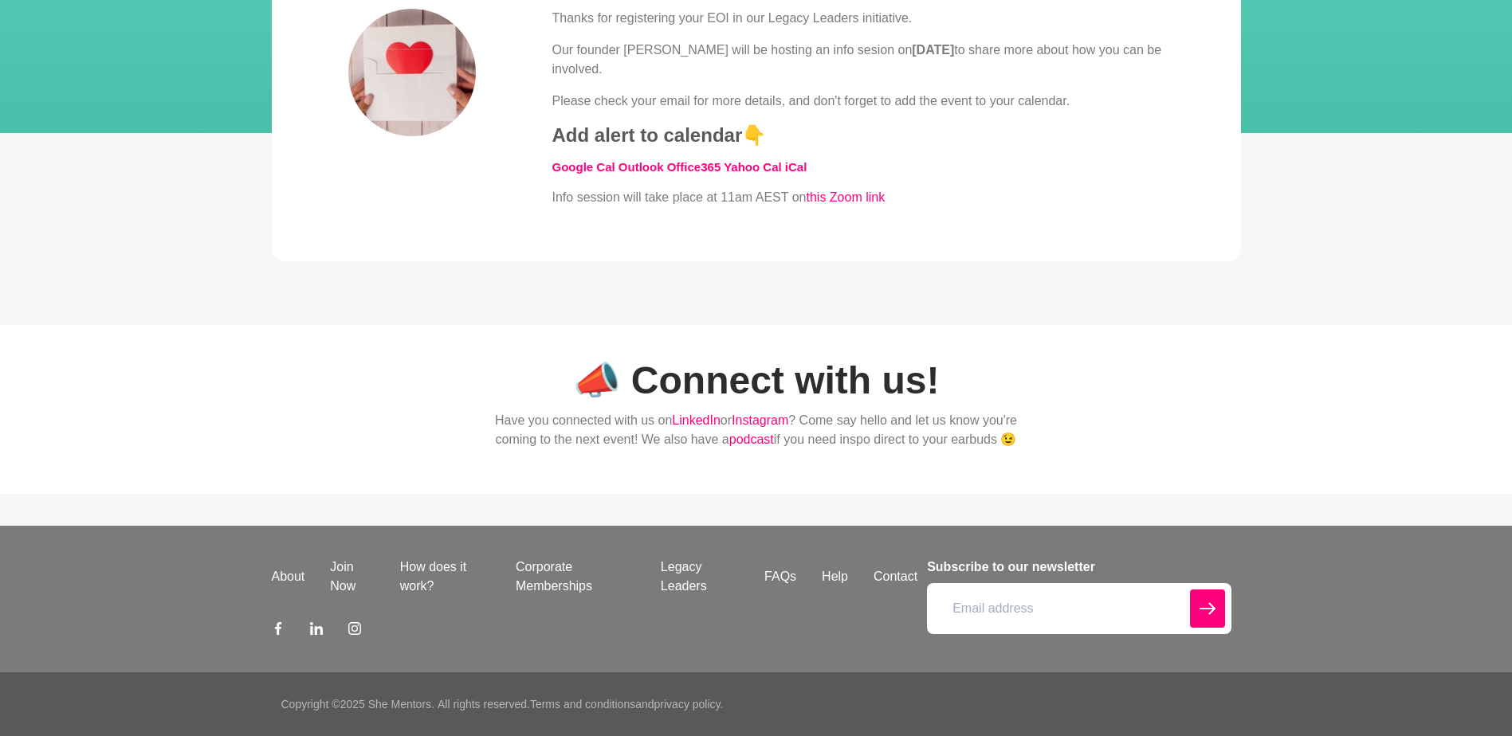  I want to click on a: privacy policy, so click(687, 704).